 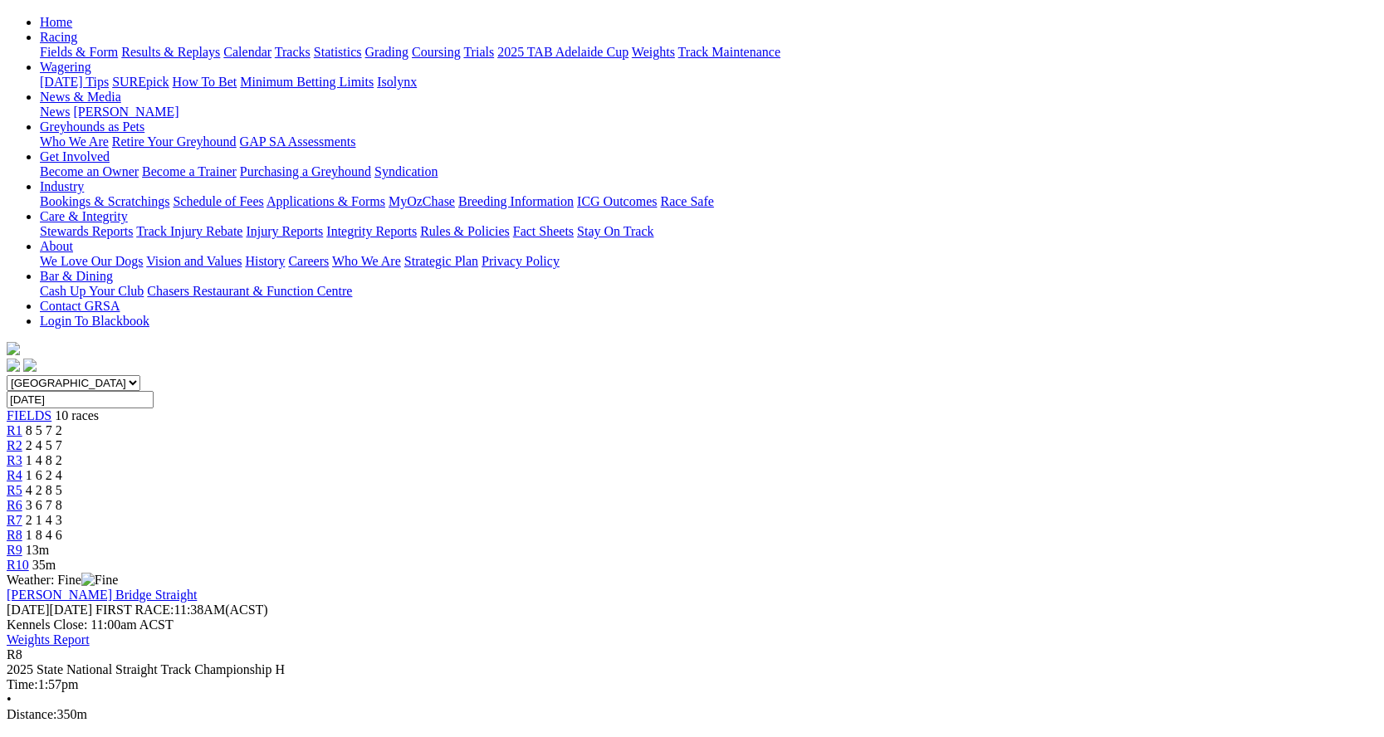 I want to click on a: Coursing, so click(x=436, y=51).